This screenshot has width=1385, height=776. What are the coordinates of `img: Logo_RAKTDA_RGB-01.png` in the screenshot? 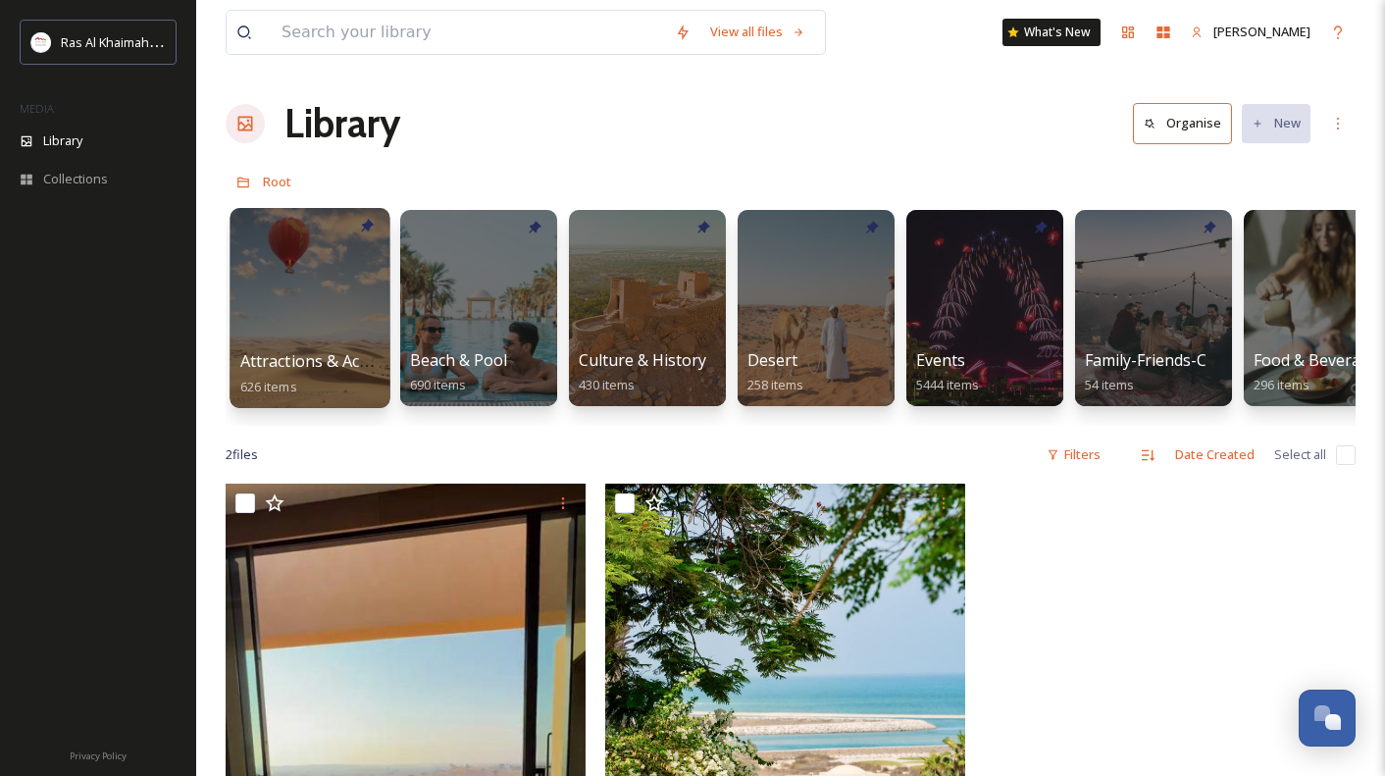 It's located at (41, 42).